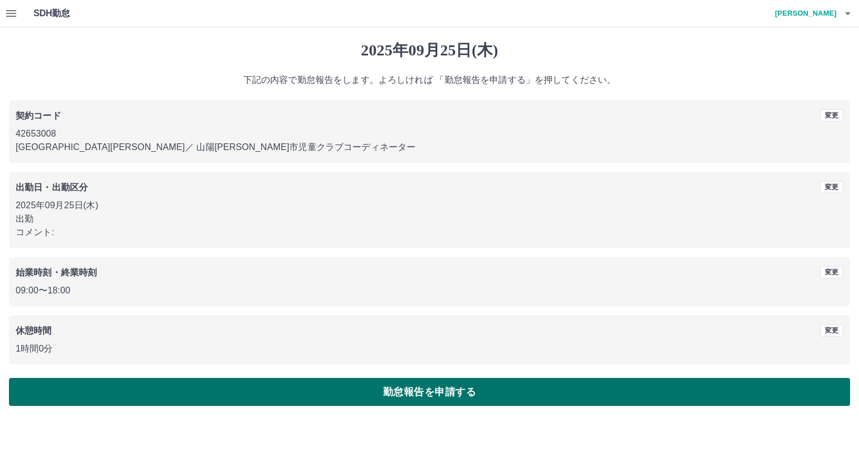  I want to click on p: 09:00 〜 18:00, so click(430, 290).